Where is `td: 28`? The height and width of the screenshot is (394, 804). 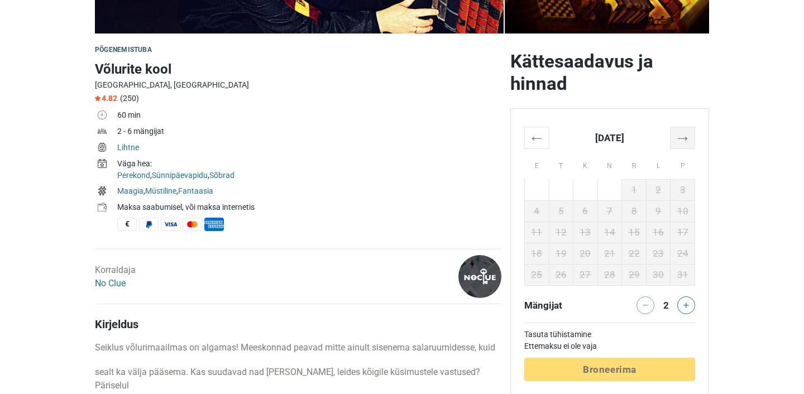
td: 28 is located at coordinates (610, 275).